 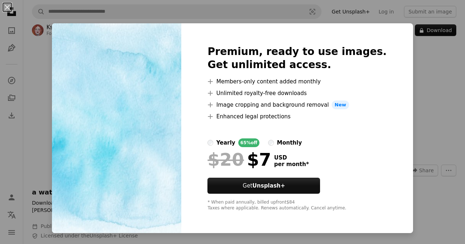 What do you see at coordinates (269, 185) in the screenshot?
I see `strong: Unsplash+` at bounding box center [269, 185].